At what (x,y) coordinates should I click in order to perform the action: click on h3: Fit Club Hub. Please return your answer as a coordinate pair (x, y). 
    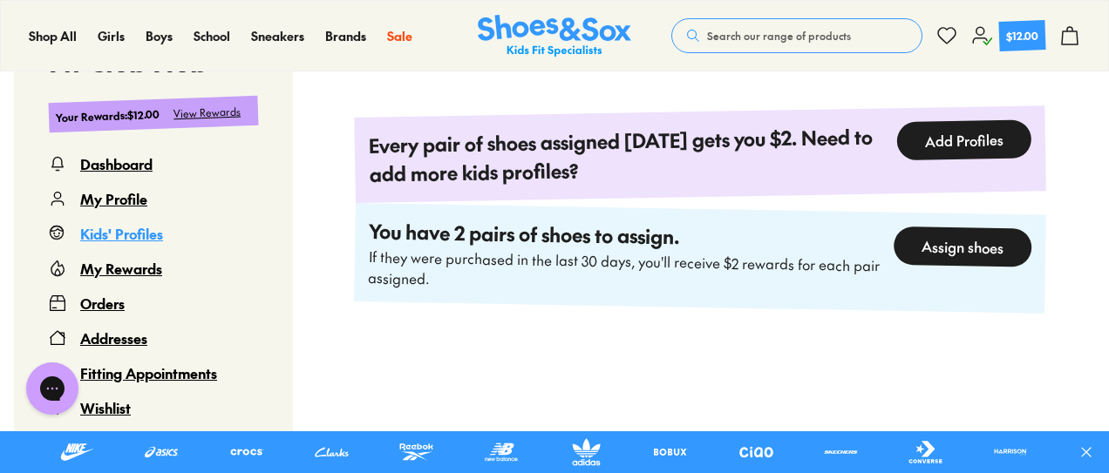
    Looking at the image, I should click on (153, 61).